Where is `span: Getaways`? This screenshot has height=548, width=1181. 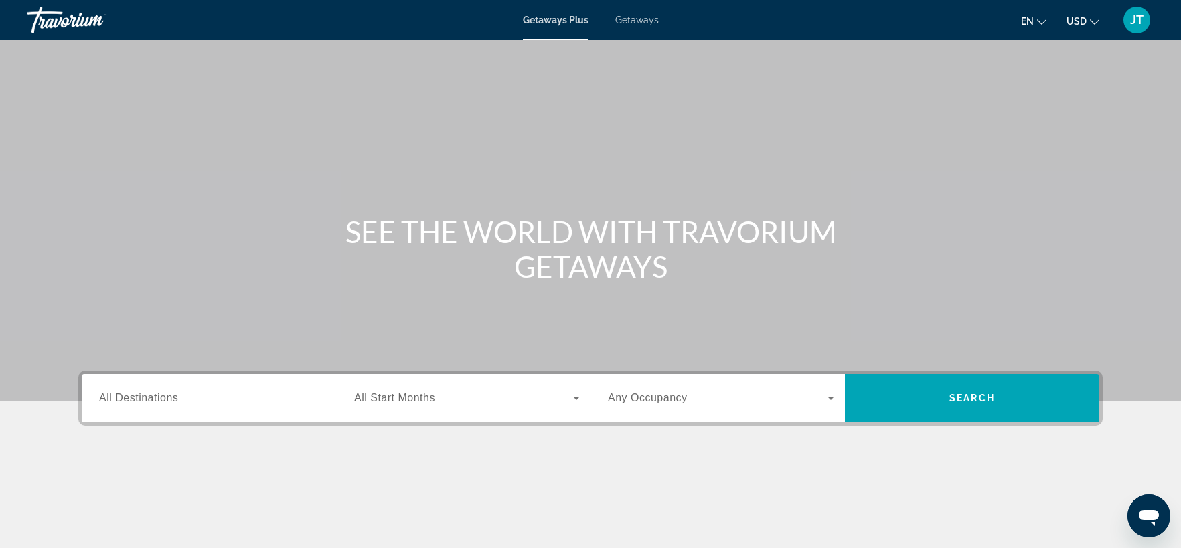 span: Getaways is located at coordinates (637, 20).